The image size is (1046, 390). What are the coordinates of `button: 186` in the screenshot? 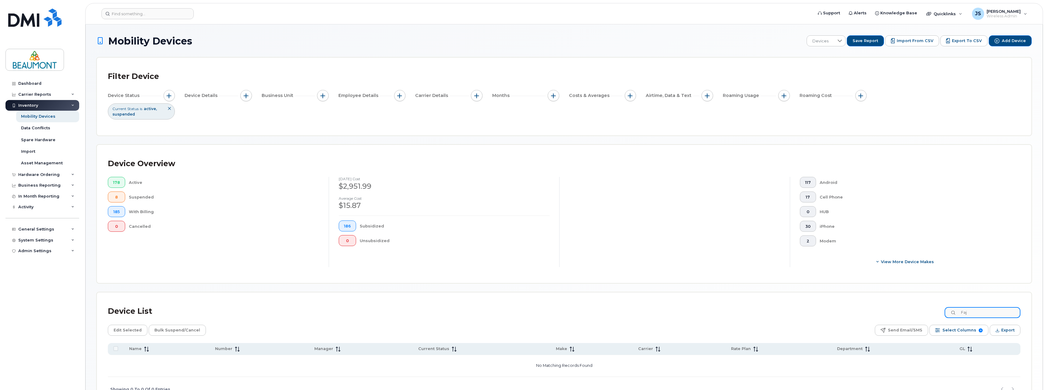 It's located at (347, 226).